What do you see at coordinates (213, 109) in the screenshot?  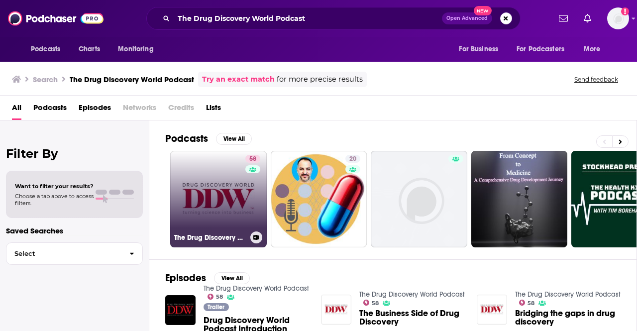 I see `a: Lists` at bounding box center [213, 109].